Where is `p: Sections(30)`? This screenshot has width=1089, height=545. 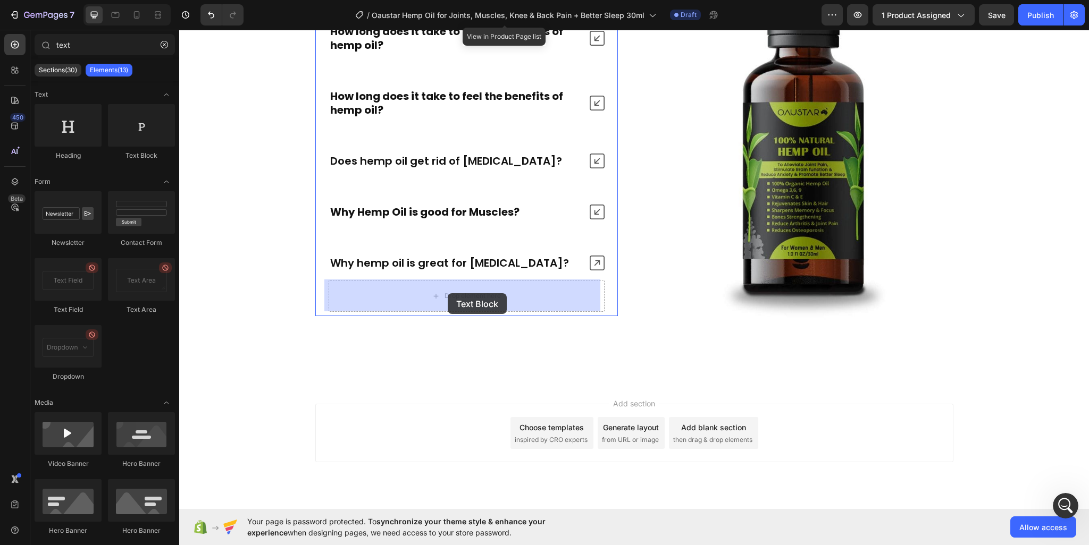 p: Sections(30) is located at coordinates (58, 70).